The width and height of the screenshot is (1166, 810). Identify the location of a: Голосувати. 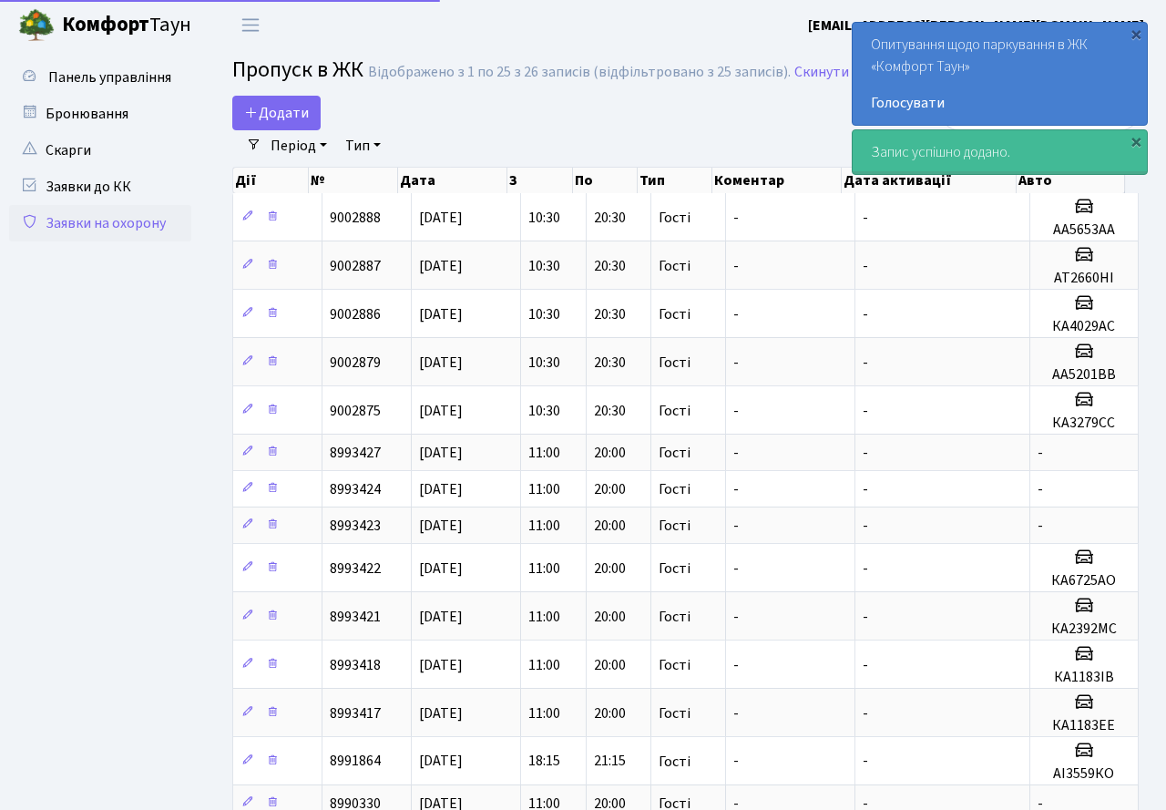
(999, 103).